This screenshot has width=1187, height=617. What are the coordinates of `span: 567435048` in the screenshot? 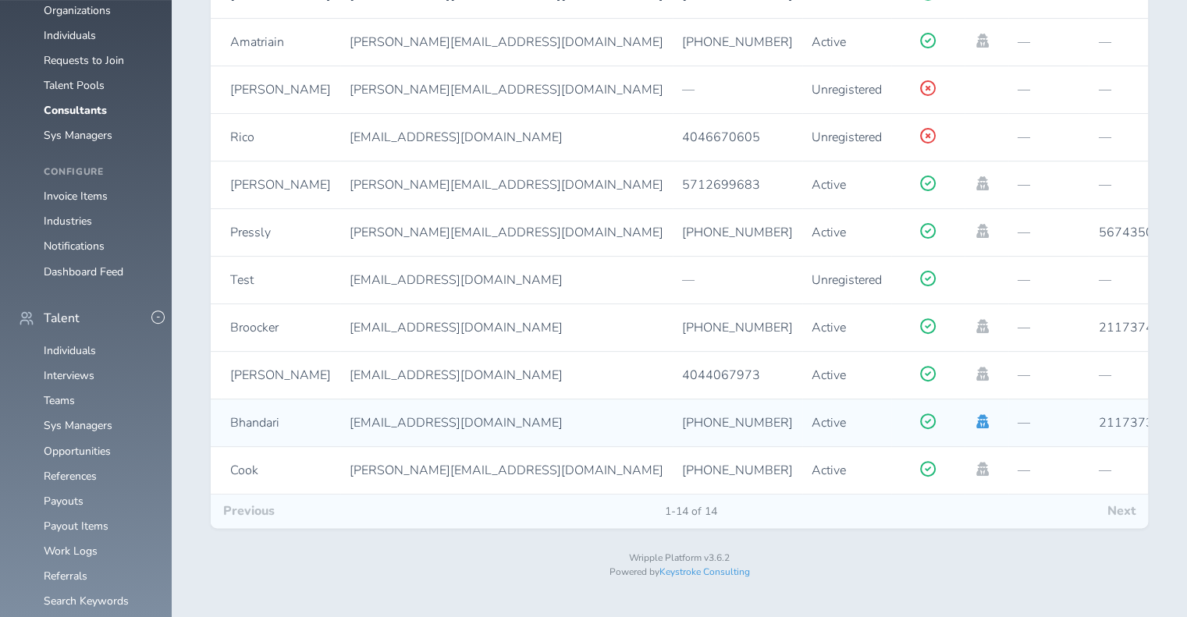 It's located at (1133, 233).